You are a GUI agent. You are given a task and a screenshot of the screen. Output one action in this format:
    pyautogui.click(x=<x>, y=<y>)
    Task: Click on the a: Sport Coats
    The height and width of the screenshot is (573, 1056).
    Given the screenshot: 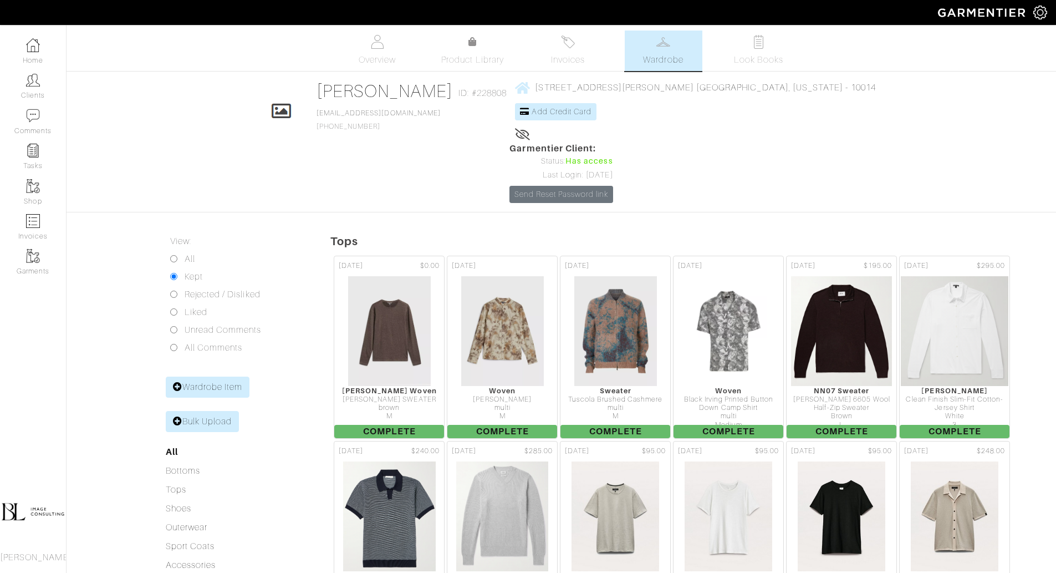 What is the action you would take?
    pyautogui.click(x=190, y=546)
    